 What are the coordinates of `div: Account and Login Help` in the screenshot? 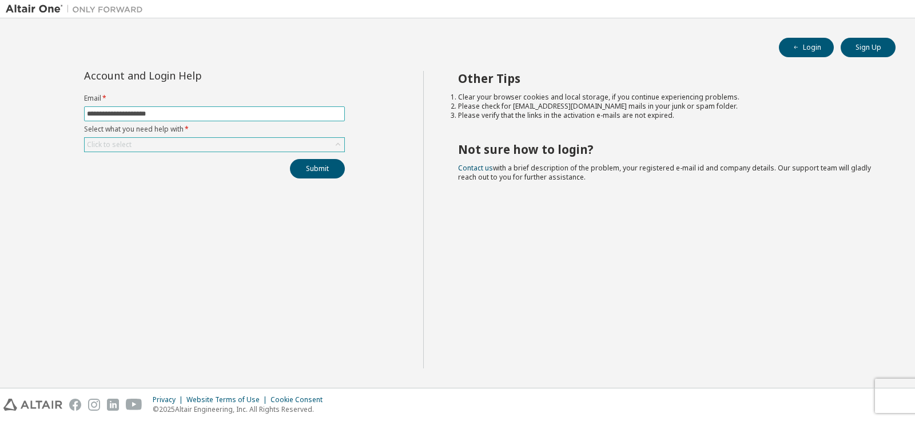 It's located at (188, 76).